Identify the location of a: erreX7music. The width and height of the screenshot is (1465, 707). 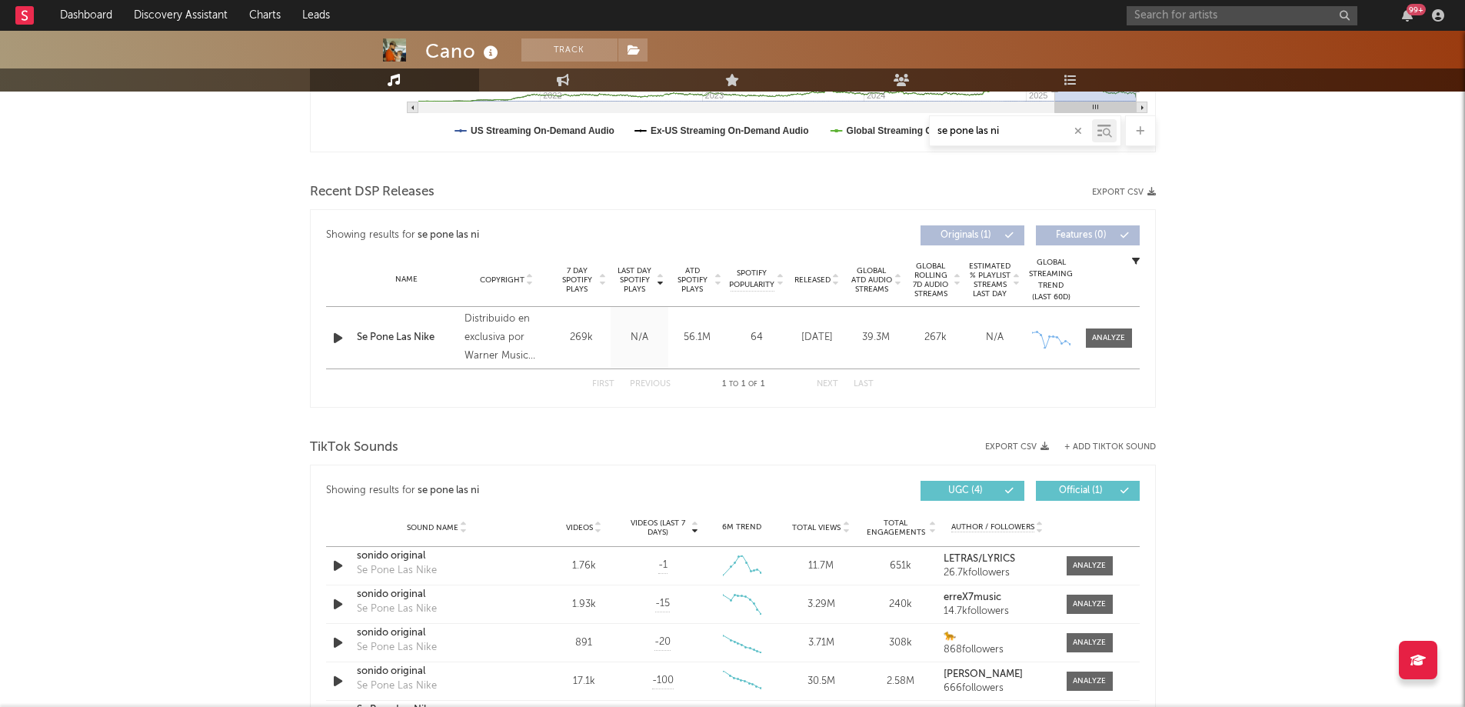
(997, 597).